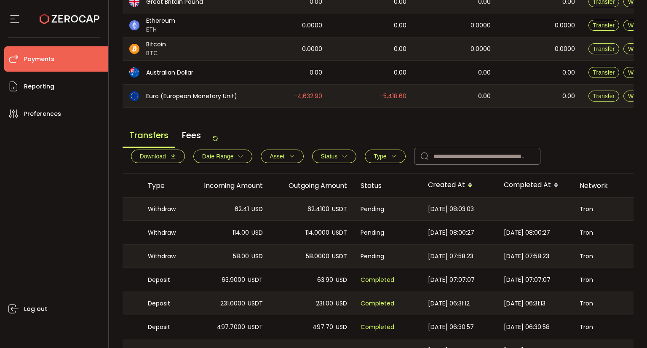  I want to click on span: Pending, so click(373, 233).